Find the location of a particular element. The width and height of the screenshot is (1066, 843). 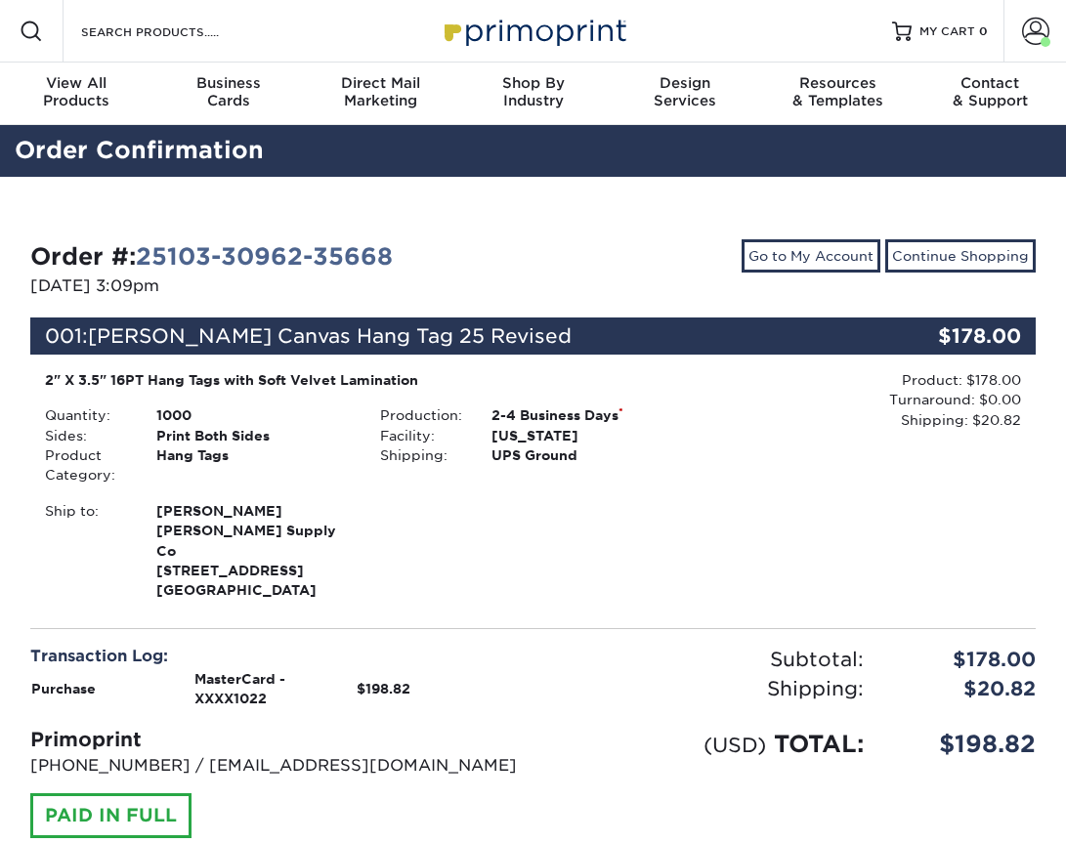

div: Sides: is located at coordinates (86, 436).